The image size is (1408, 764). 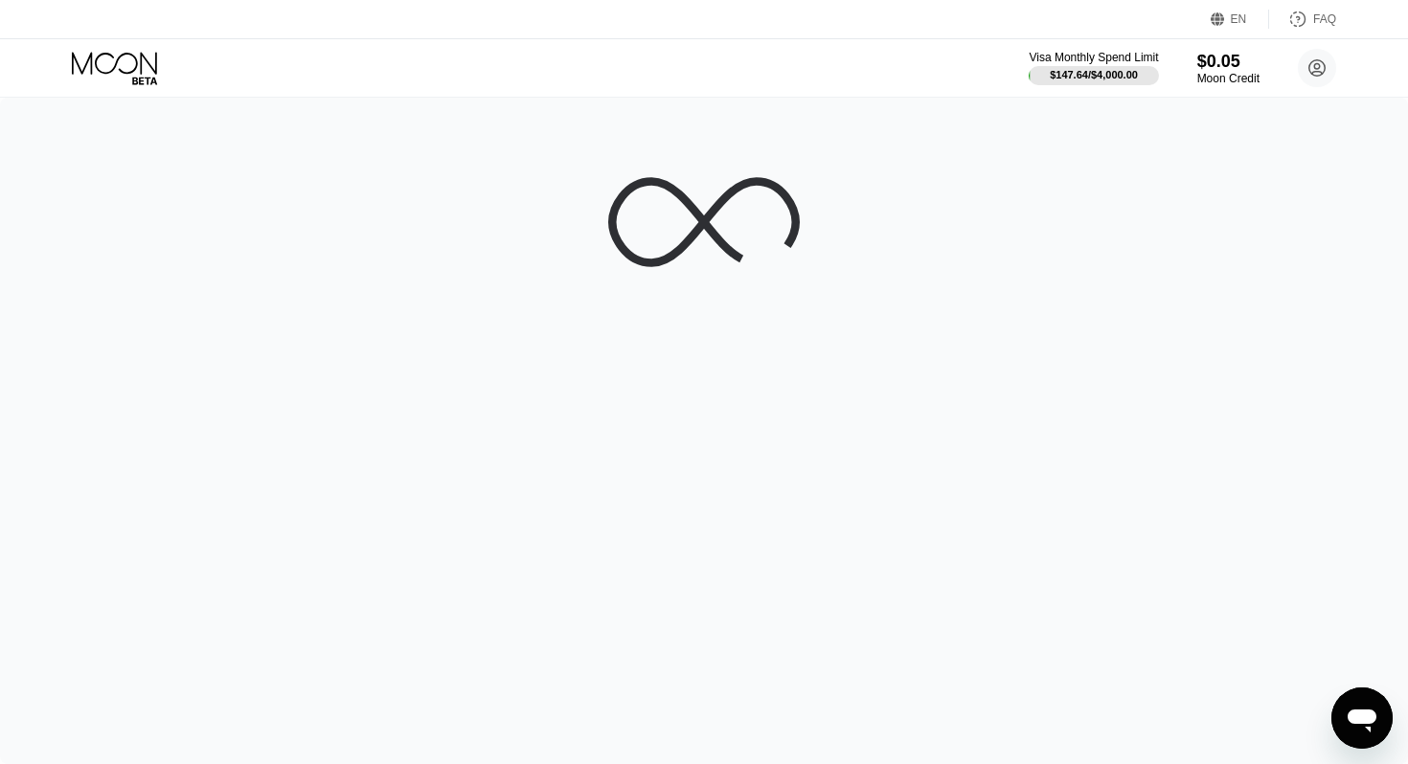 I want to click on div: $0.05Moon Credit, so click(x=1228, y=68).